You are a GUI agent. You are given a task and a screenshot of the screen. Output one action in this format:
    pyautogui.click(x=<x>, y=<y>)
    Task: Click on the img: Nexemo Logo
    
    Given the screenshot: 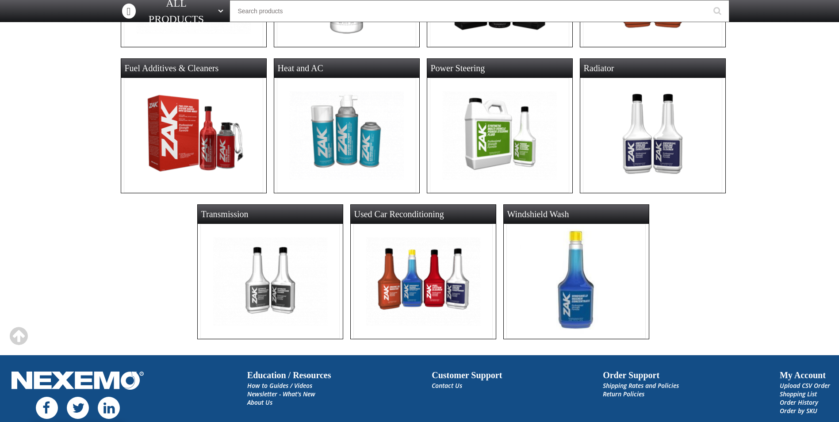 What is the action you would take?
    pyautogui.click(x=77, y=381)
    